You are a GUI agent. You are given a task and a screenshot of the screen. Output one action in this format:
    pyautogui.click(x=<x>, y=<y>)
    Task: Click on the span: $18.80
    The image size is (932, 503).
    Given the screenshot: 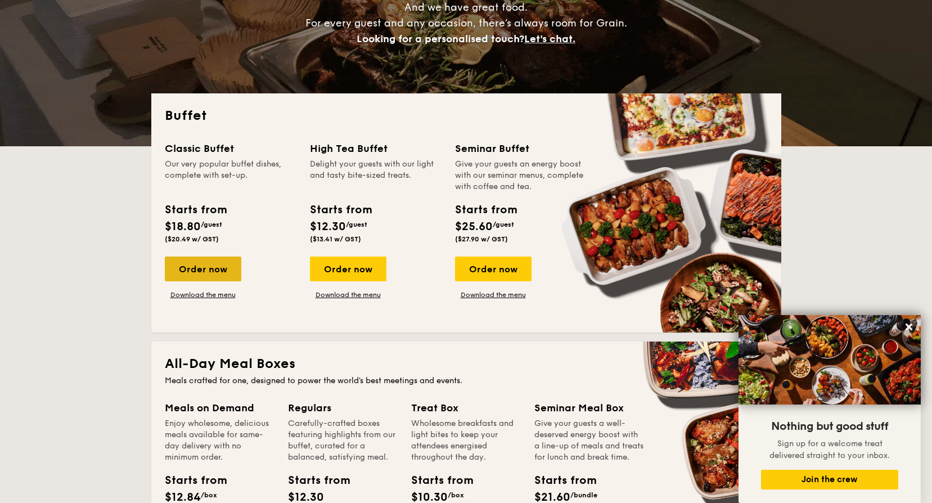 What is the action you would take?
    pyautogui.click(x=183, y=227)
    